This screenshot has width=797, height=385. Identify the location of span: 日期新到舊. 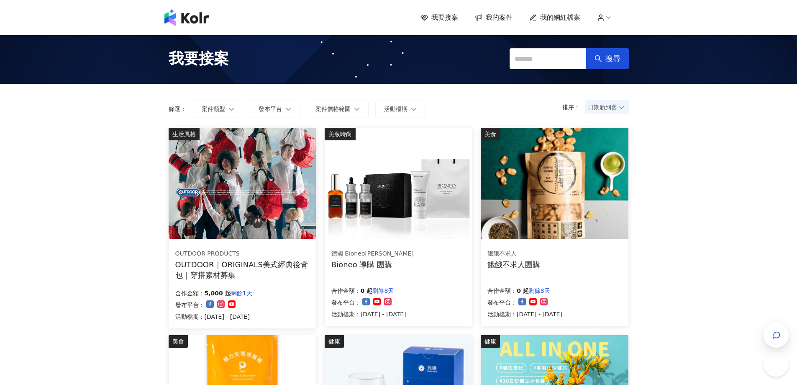
(607, 107).